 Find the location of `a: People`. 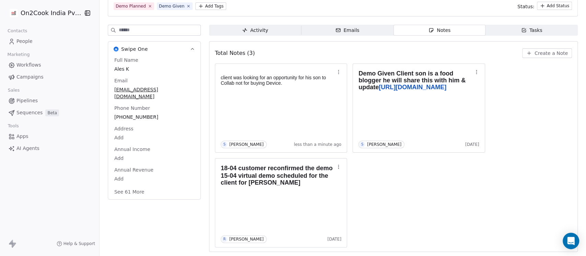

a: People is located at coordinates (49, 41).